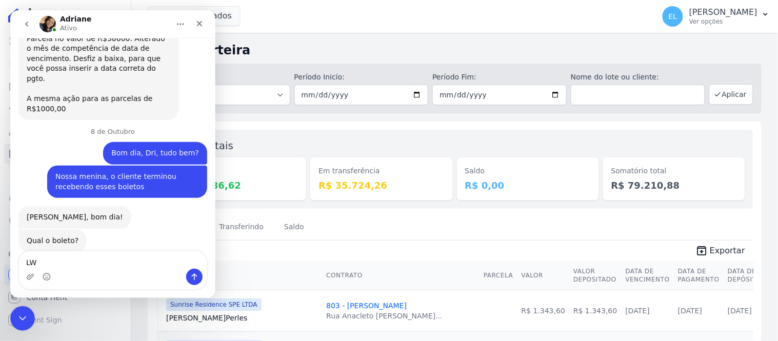 This screenshot has height=341, width=778. I want to click on a: Crédito, so click(65, 199).